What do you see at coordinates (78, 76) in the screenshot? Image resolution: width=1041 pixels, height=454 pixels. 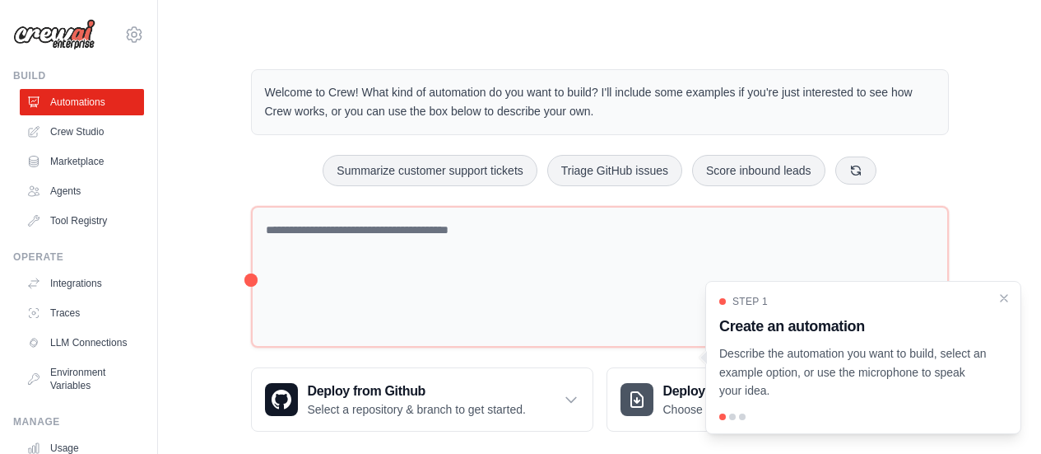 I see `div: Build` at bounding box center [78, 76].